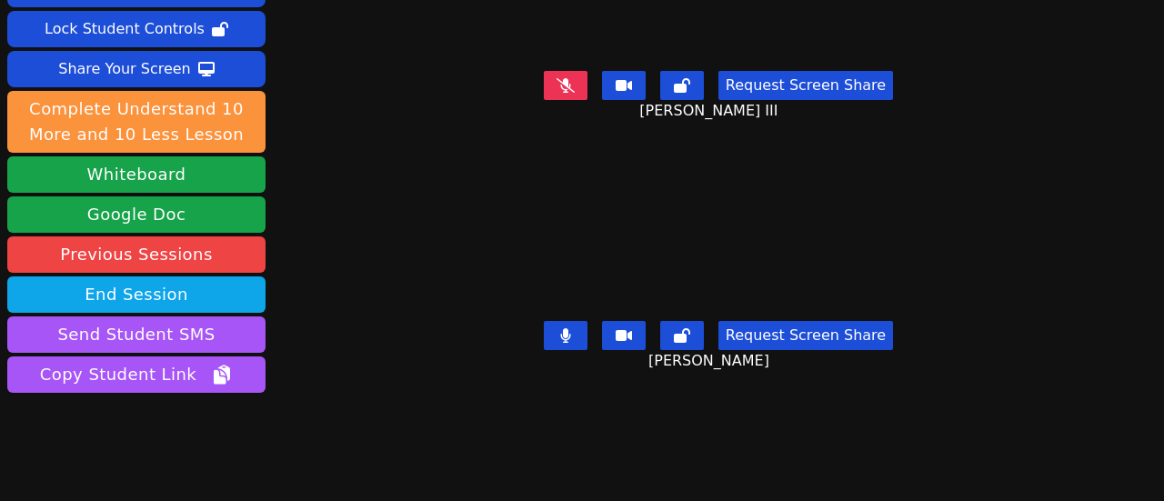 This screenshot has width=1164, height=501. I want to click on span: Copy Student Link, so click(136, 375).